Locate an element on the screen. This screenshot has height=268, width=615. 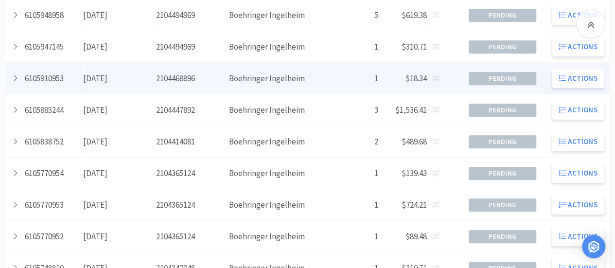
span: $724.21 is located at coordinates (414, 205).